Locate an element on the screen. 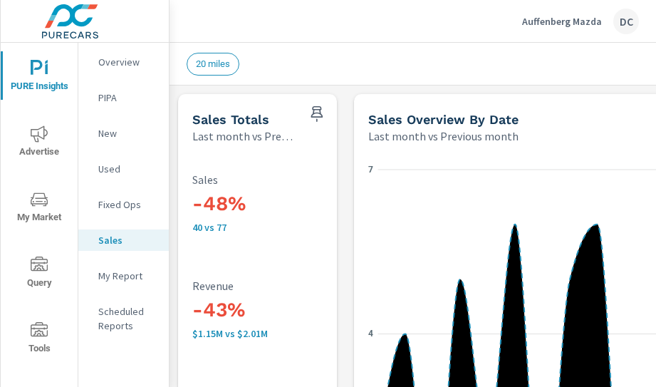  p: $1,153,384 vs $2,014,312 is located at coordinates (286, 333).